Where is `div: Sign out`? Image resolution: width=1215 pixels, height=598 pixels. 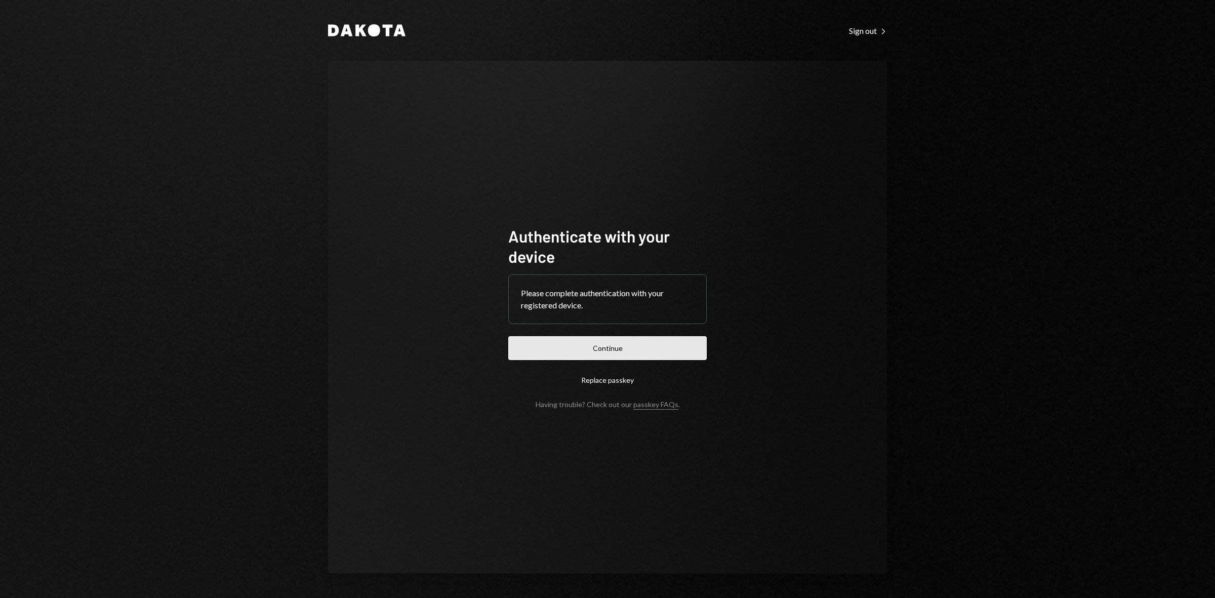
div: Sign out is located at coordinates (868, 31).